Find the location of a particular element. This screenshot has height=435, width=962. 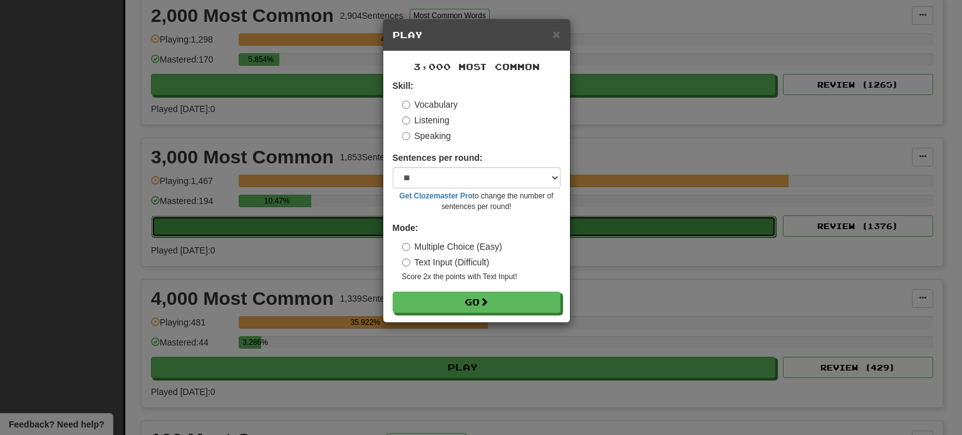

input: Speaking is located at coordinates (406, 136).